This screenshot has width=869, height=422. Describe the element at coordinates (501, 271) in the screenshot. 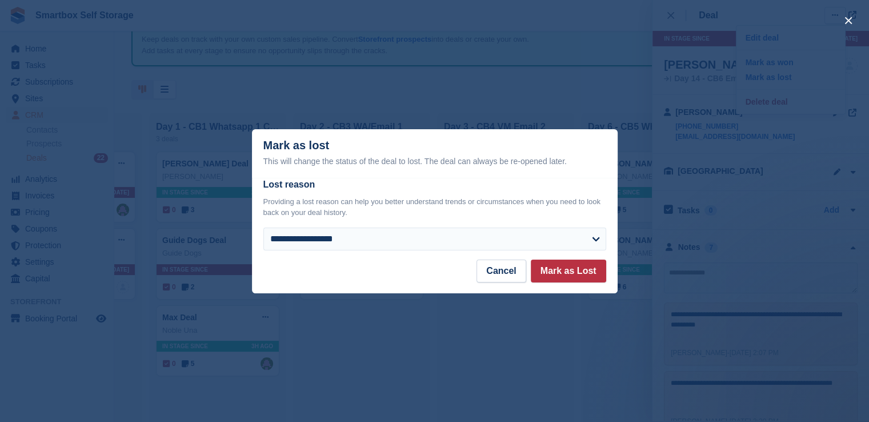

I see `button: Cancel` at that location.